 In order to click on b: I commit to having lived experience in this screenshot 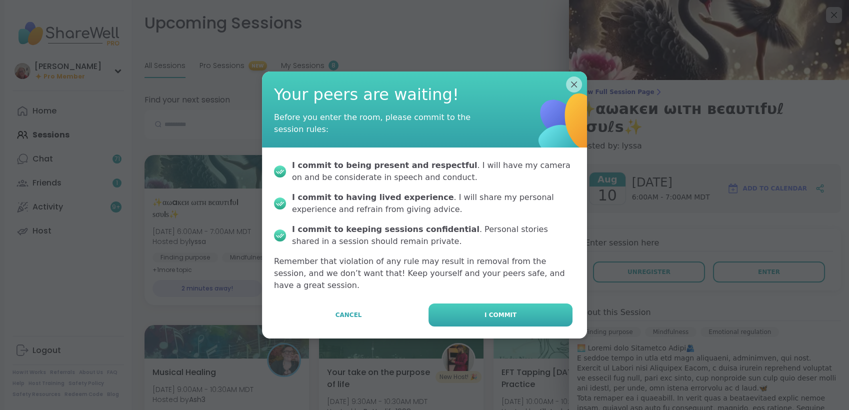, I will do `click(373, 197)`.